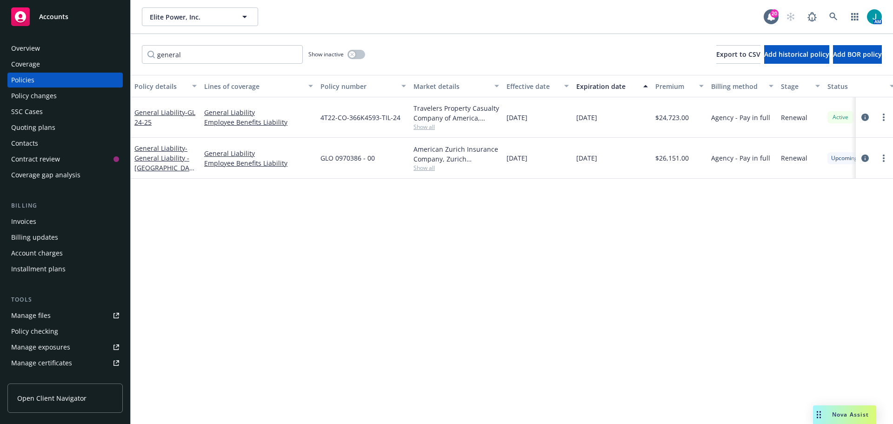 Image resolution: width=893 pixels, height=424 pixels. What do you see at coordinates (253, 86) in the screenshot?
I see `div: Lines of coverage` at bounding box center [253, 86].